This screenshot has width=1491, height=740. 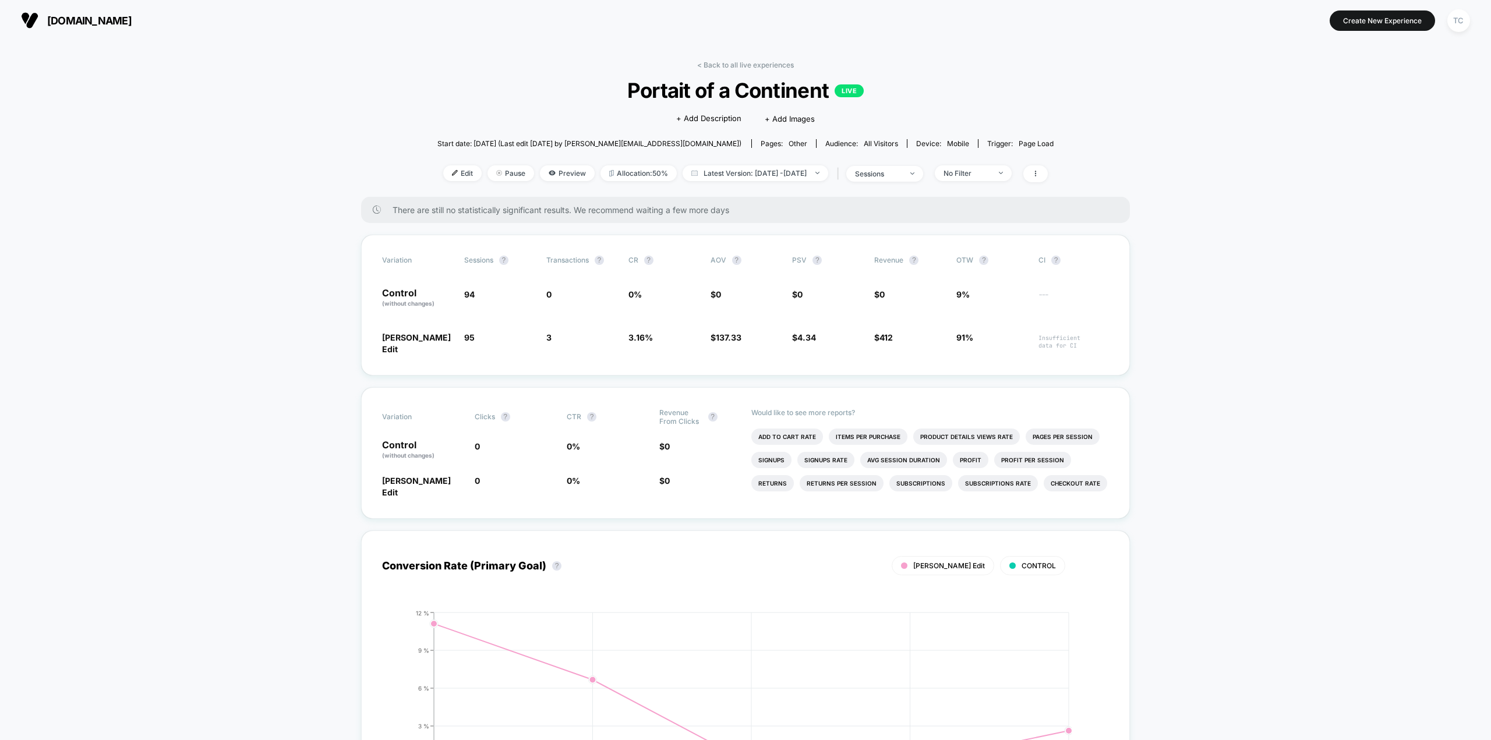 What do you see at coordinates (681, 417) in the screenshot?
I see `span: Revenue From Clicks` at bounding box center [681, 417].